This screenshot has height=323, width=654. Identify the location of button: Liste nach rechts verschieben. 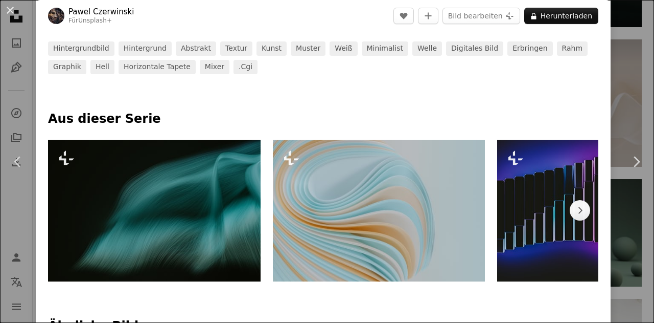
(580, 210).